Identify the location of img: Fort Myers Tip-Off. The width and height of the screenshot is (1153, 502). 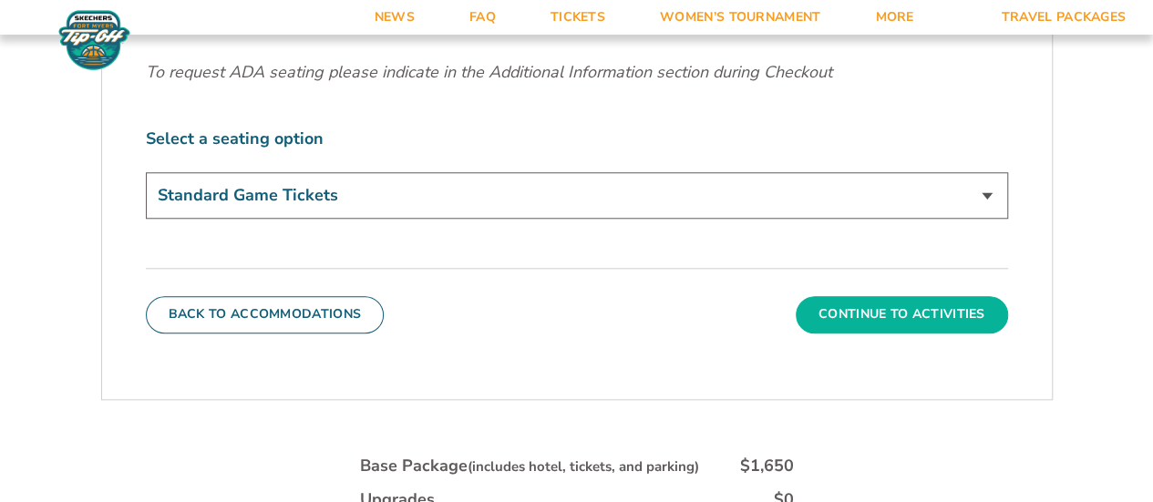
(94, 40).